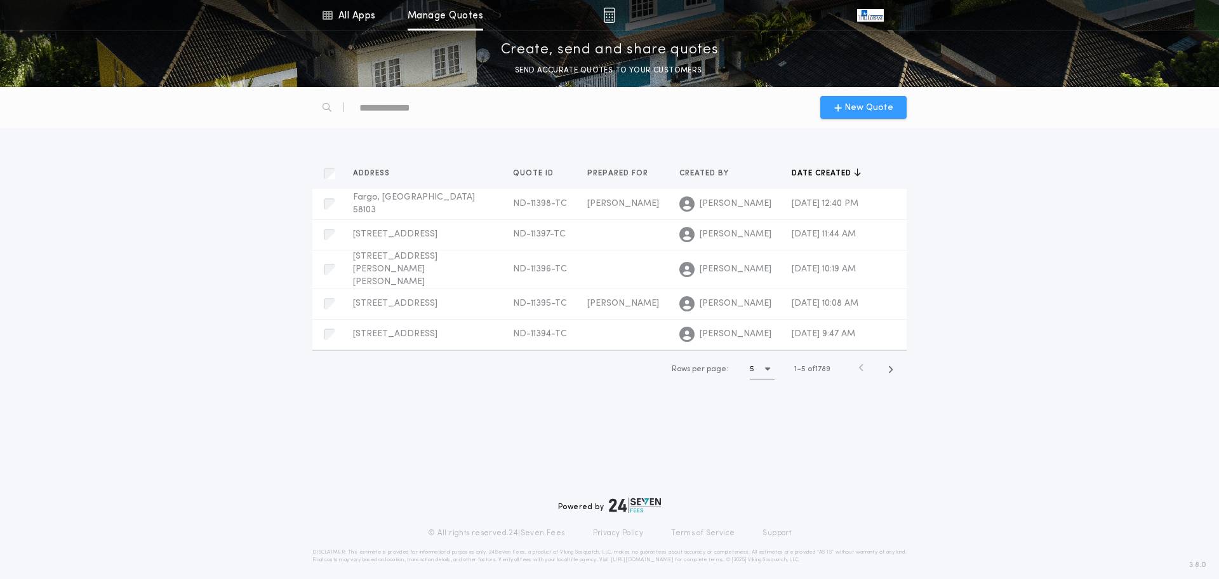  I want to click on span: 5, so click(803, 369).